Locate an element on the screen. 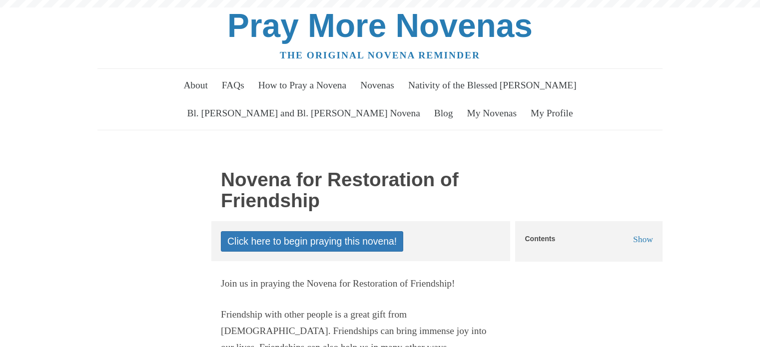 The image size is (760, 347). a: My Profile is located at coordinates (552, 113).